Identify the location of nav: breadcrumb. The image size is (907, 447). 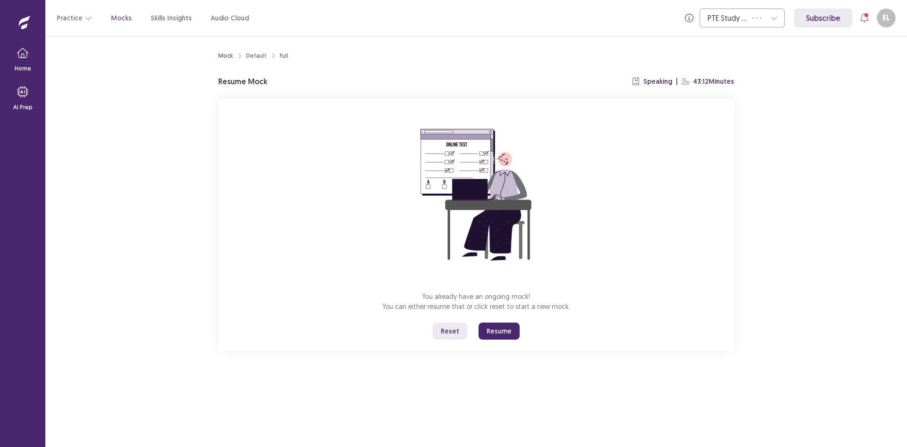
(253, 56).